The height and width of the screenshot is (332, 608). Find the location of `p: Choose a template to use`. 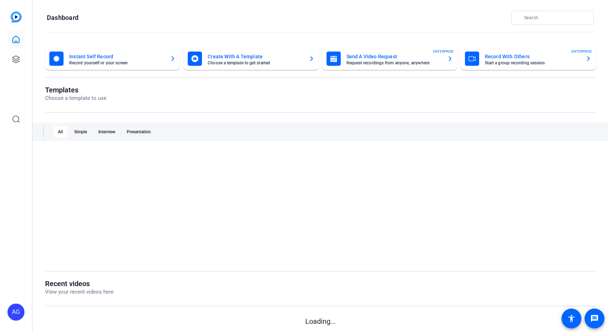

p: Choose a template to use is located at coordinates (76, 98).